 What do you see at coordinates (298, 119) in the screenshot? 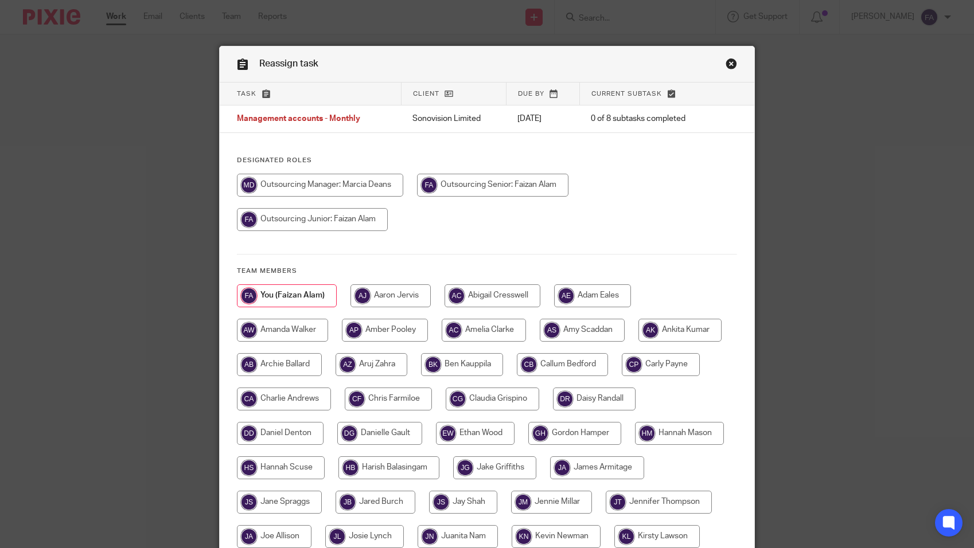
I see `span: Management accounts - Monthly` at bounding box center [298, 119].